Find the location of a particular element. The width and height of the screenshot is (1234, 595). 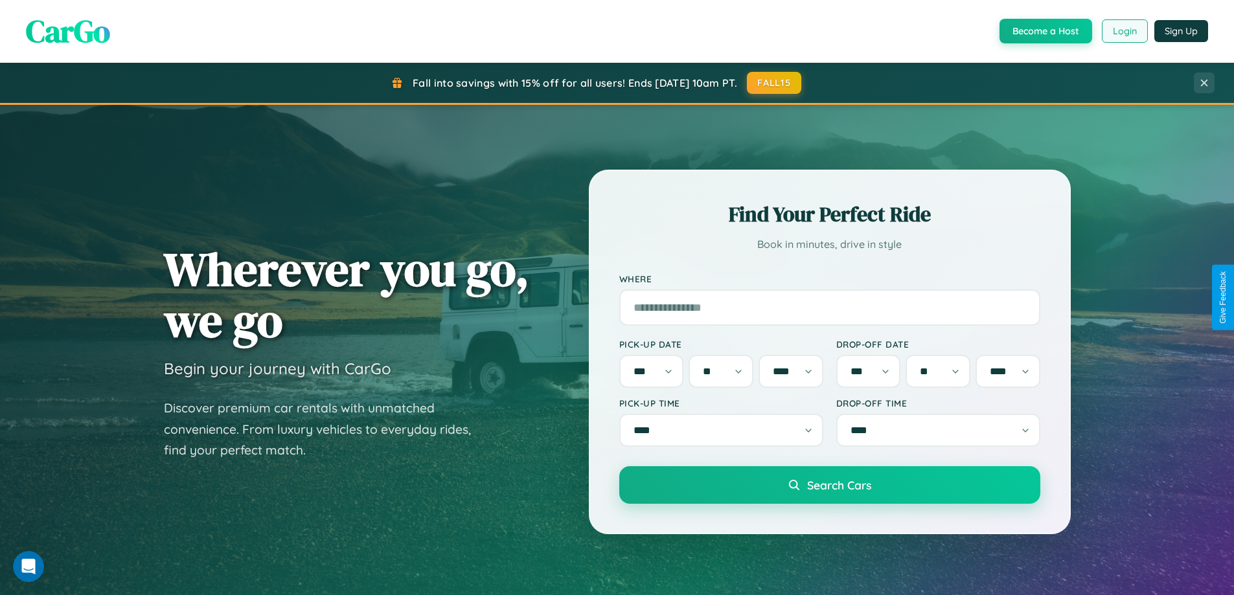

button: Become a Host is located at coordinates (1046, 31).